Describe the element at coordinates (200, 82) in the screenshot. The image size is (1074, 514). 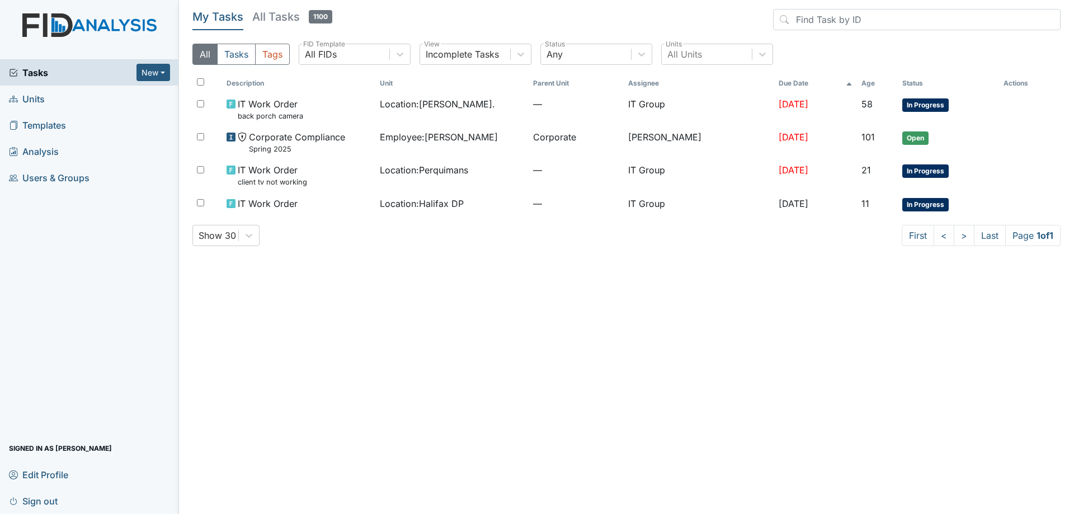
I see `input: Toggle All Rows Selected` at that location.